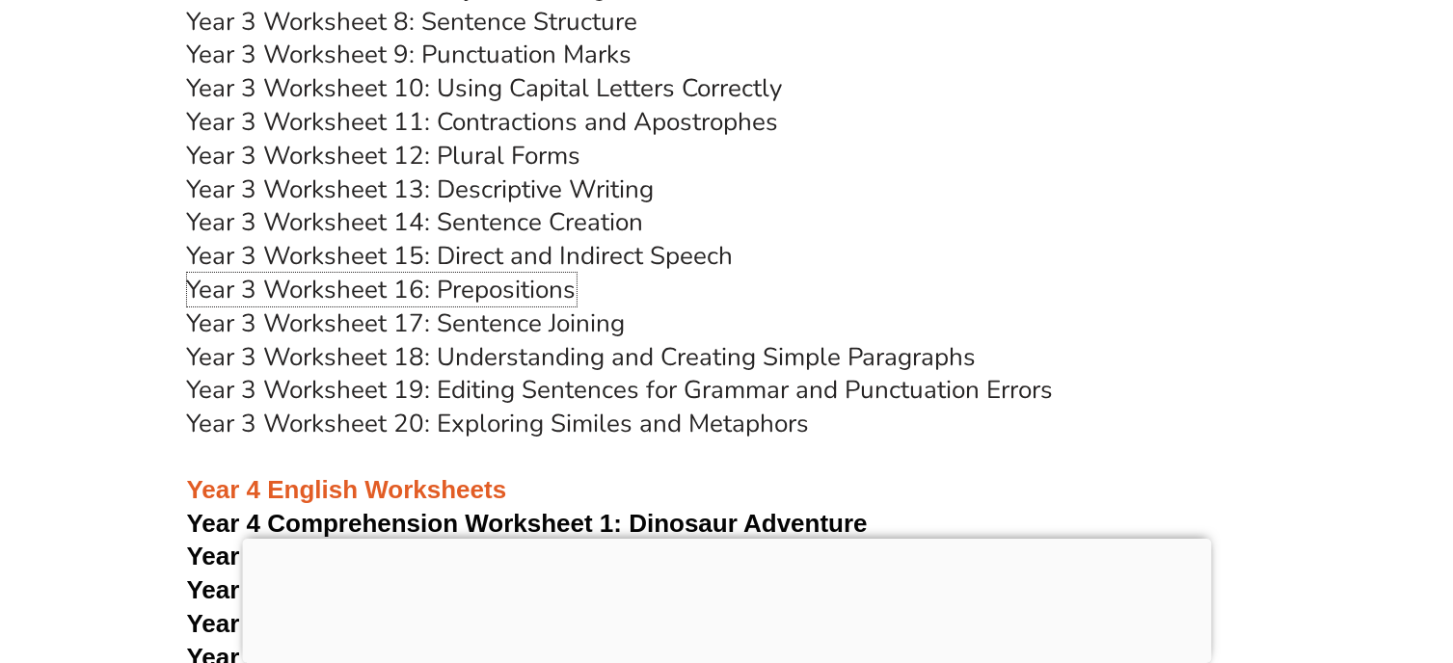 The image size is (1453, 663). What do you see at coordinates (485, 88) in the screenshot?
I see `a: Year 3 Worksheet 10: Using Capital Letters Correctly` at bounding box center [485, 88].